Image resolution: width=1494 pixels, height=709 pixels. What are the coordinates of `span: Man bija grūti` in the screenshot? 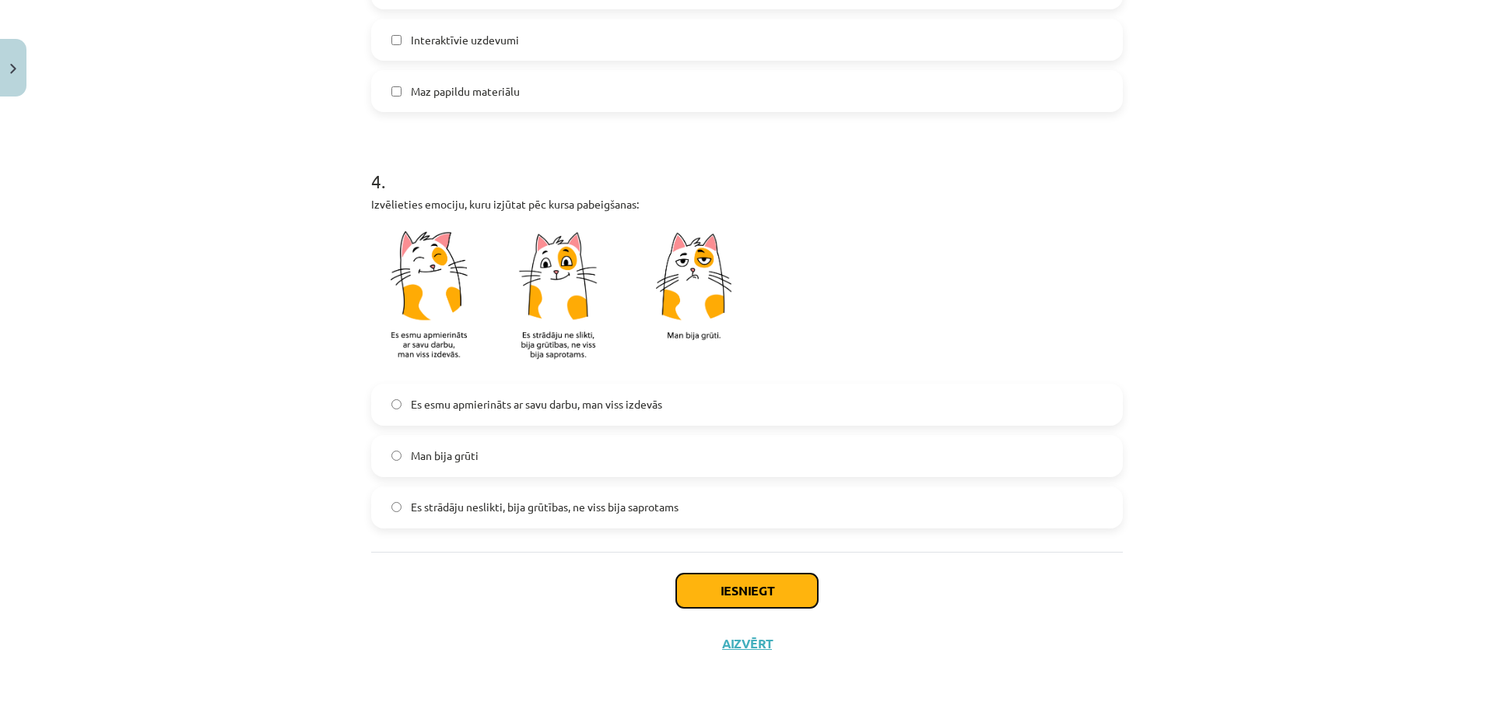 It's located at (444, 455).